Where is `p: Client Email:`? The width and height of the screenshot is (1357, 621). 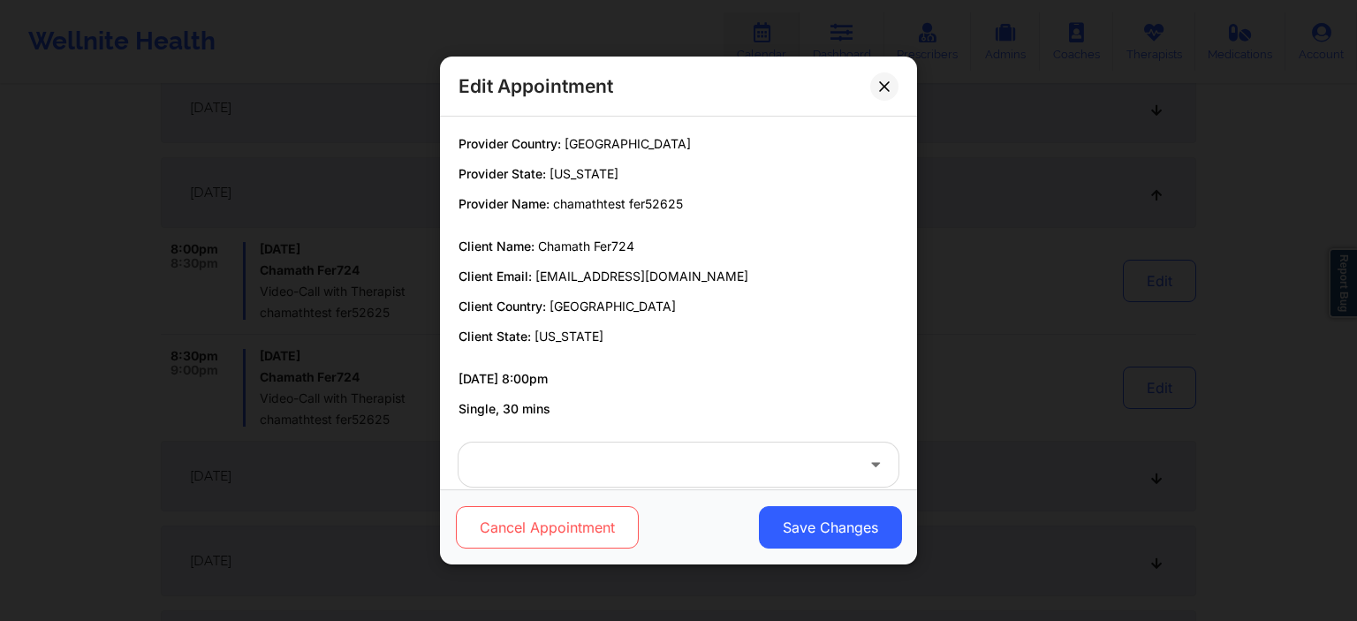 p: Client Email: is located at coordinates (678, 277).